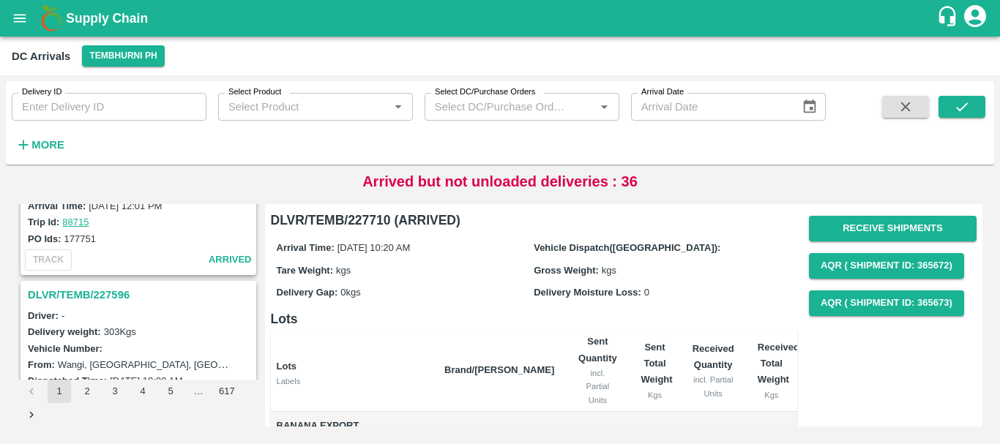  I want to click on button: Go to page 3, so click(115, 392).